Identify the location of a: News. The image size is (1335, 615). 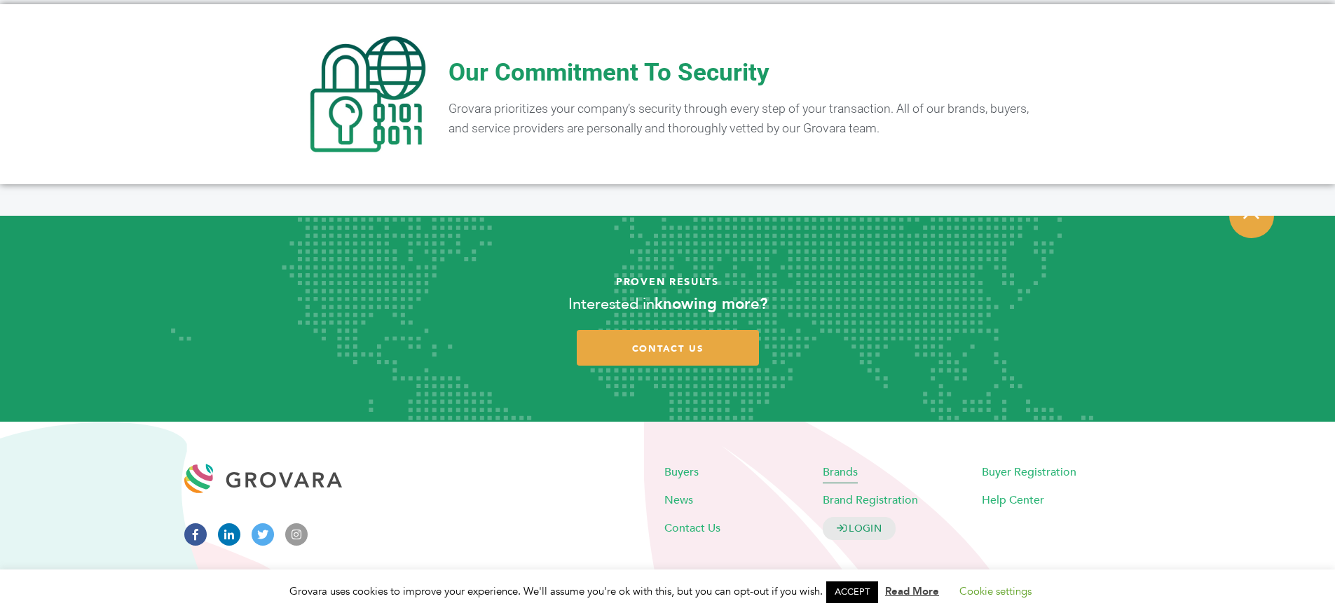
(679, 500).